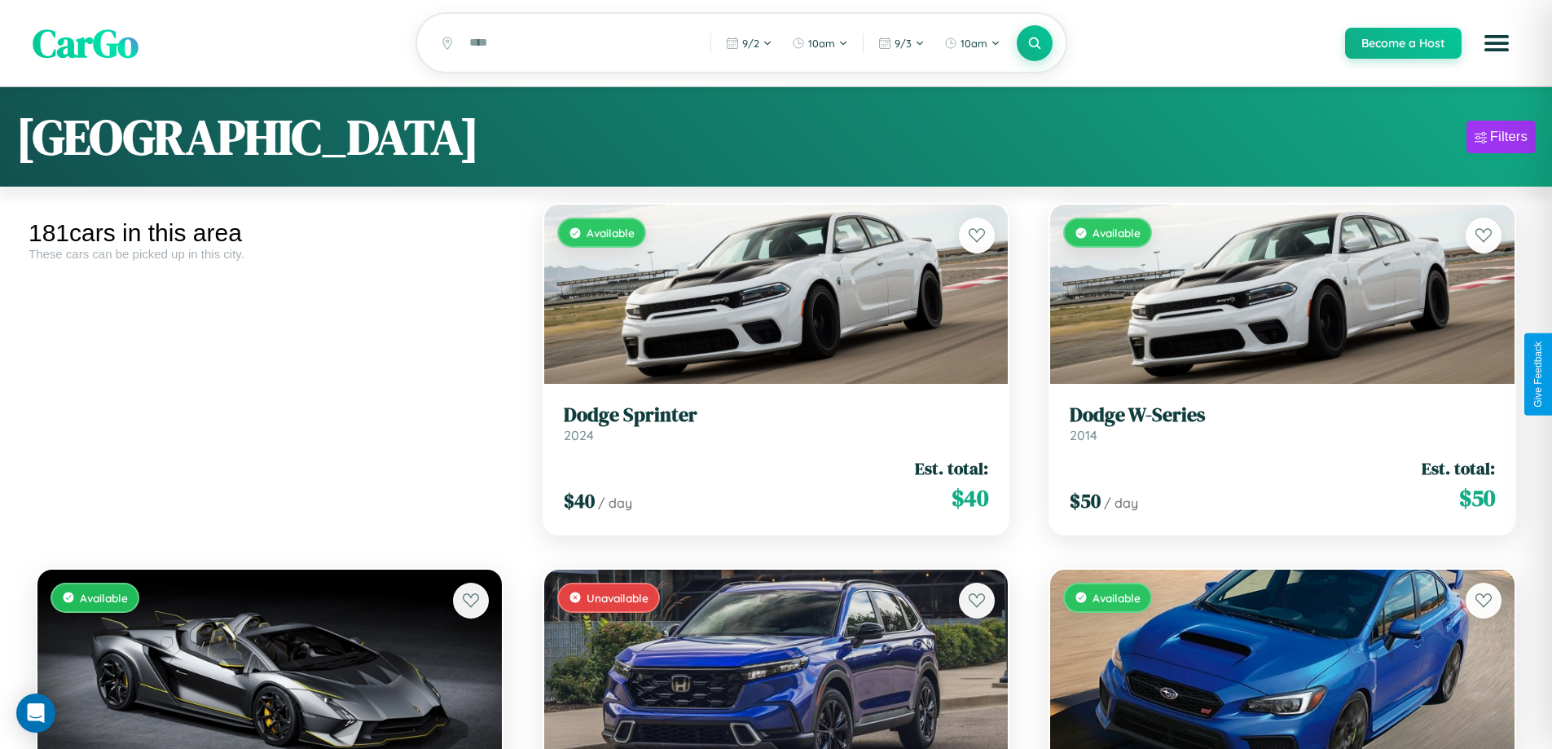 Image resolution: width=1552 pixels, height=749 pixels. What do you see at coordinates (1509, 137) in the screenshot?
I see `div: Filters` at bounding box center [1509, 137].